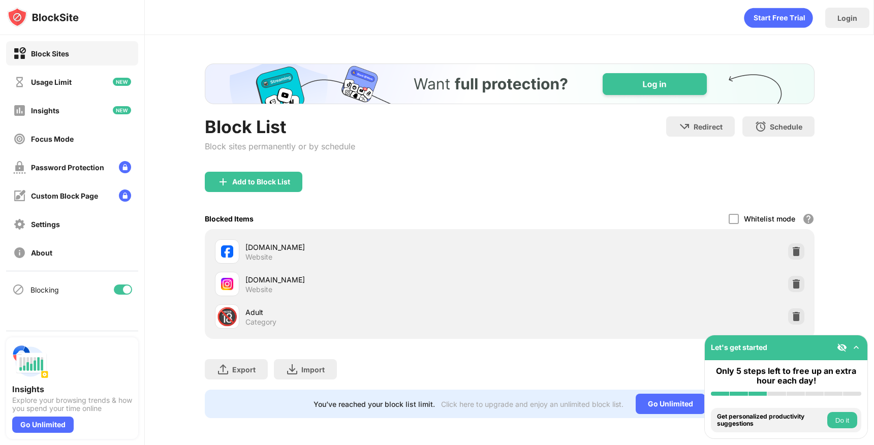  Describe the element at coordinates (52, 139) in the screenshot. I see `div: Focus Mode` at that location.